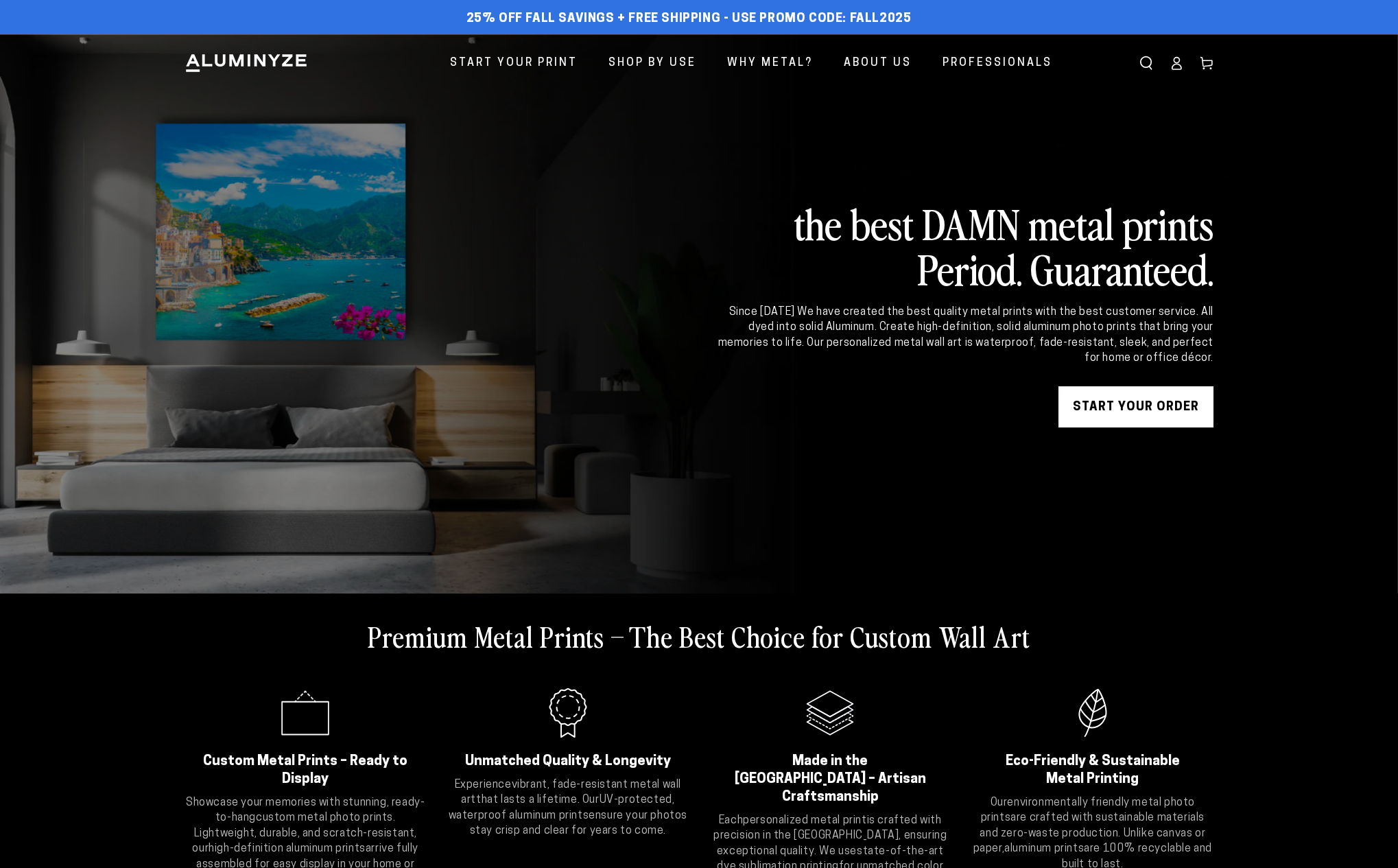 Image resolution: width=1398 pixels, height=868 pixels. What do you see at coordinates (562, 807) in the screenshot?
I see `strong: UV-protected, waterproof aluminum prints` at bounding box center [562, 807].